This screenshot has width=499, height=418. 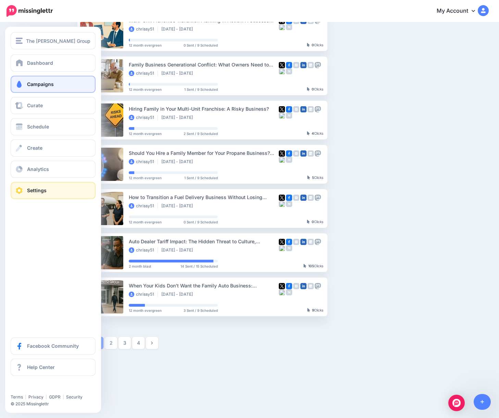 What do you see at coordinates (55, 404) in the screenshot?
I see `li: © 2025 Missinglettr` at bounding box center [55, 404].